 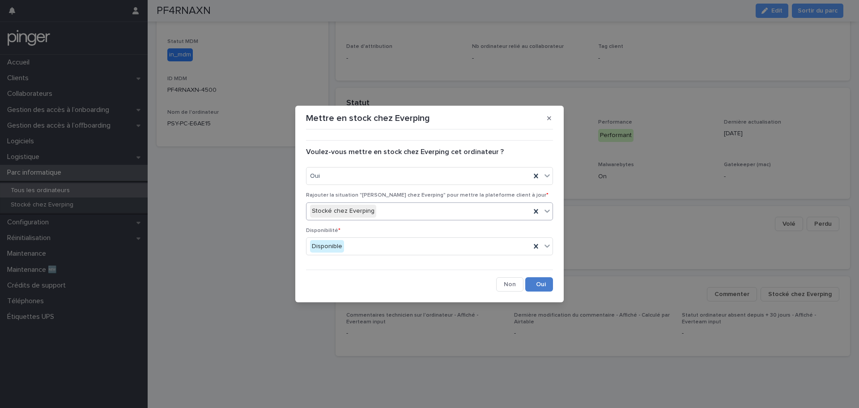 I want to click on span: Disponibilité, so click(x=323, y=230).